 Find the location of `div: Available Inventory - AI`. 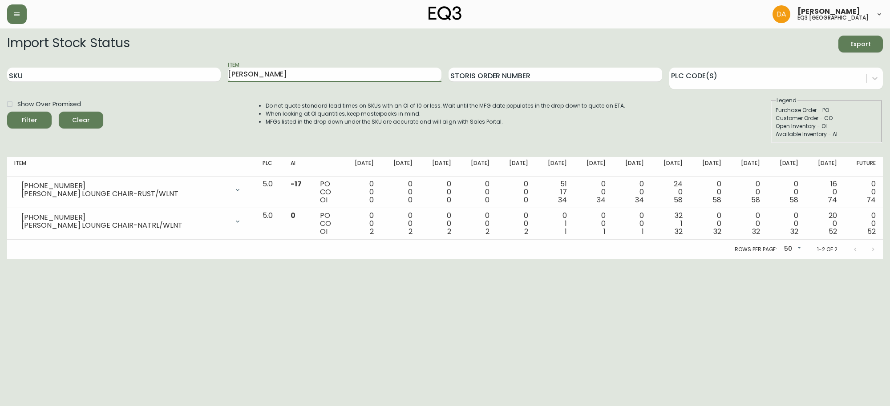

div: Available Inventory - AI is located at coordinates (827, 134).